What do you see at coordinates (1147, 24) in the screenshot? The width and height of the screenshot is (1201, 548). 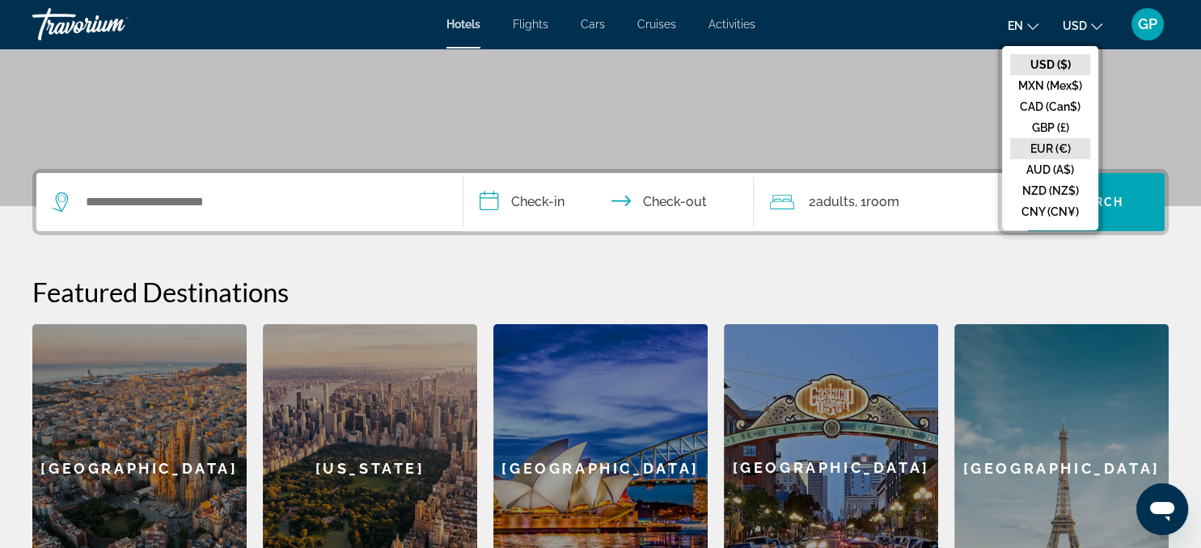 I see `span: GP` at bounding box center [1147, 24].